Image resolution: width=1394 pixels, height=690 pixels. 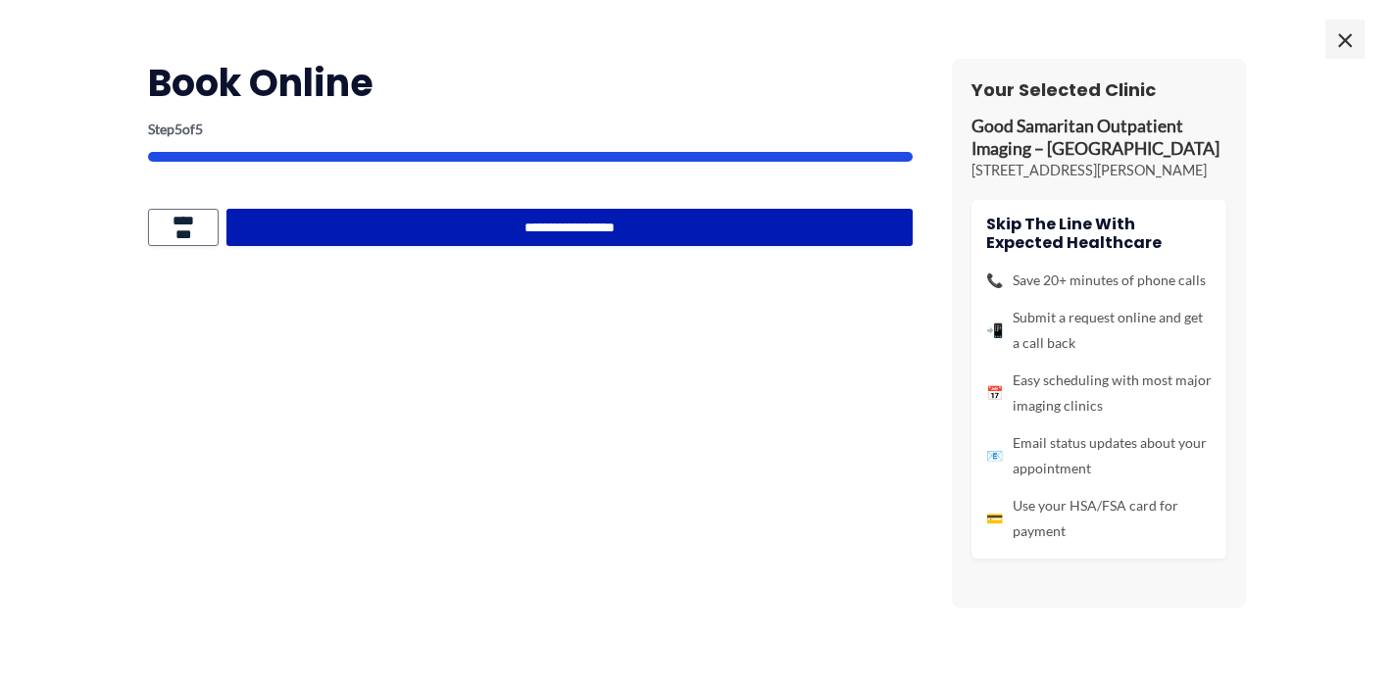 I want to click on h4: Skip the line with Expected Healthcare, so click(x=1099, y=233).